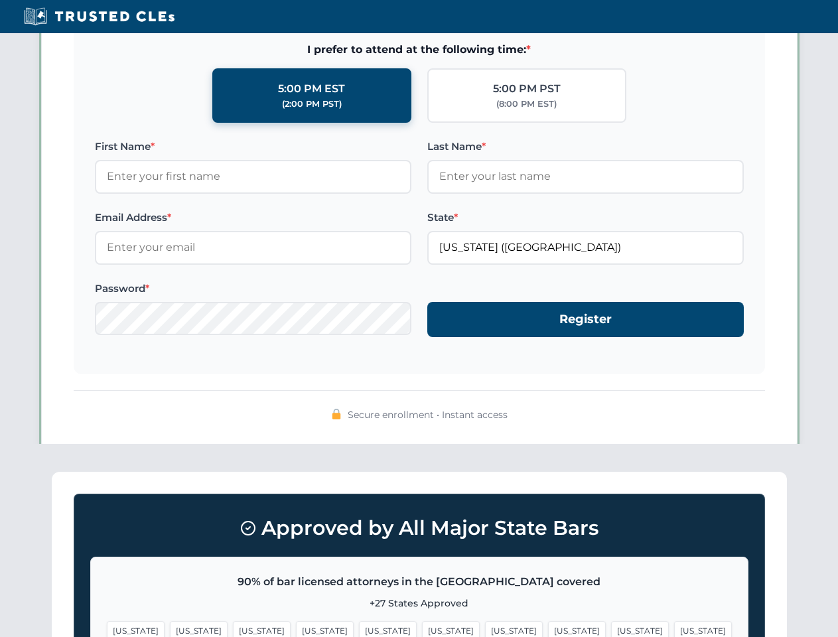 The image size is (838, 637). I want to click on div: (2:00 PM PST), so click(312, 104).